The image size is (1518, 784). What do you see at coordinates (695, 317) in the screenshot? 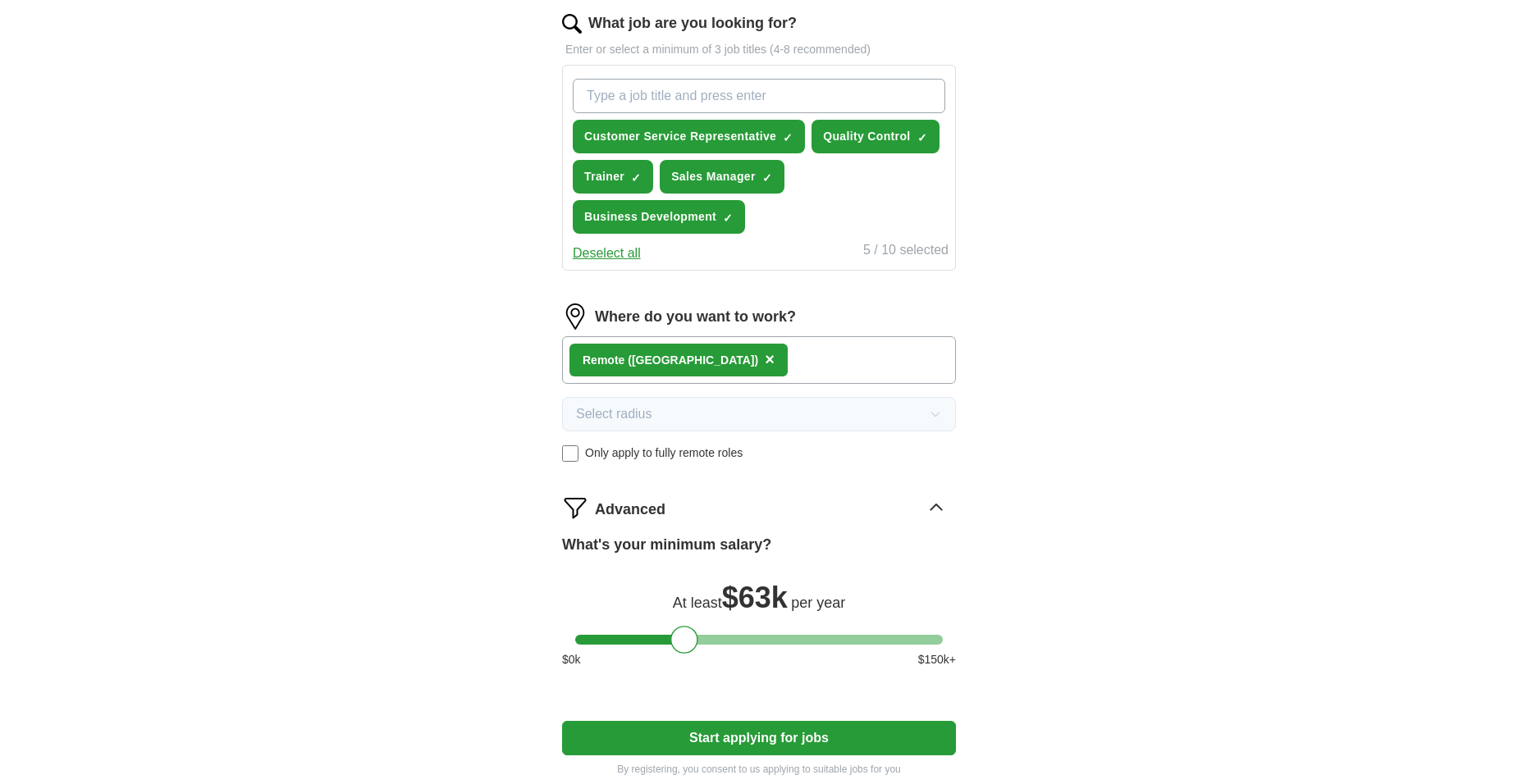
I see `label: Where do you want to work?` at bounding box center [695, 317].